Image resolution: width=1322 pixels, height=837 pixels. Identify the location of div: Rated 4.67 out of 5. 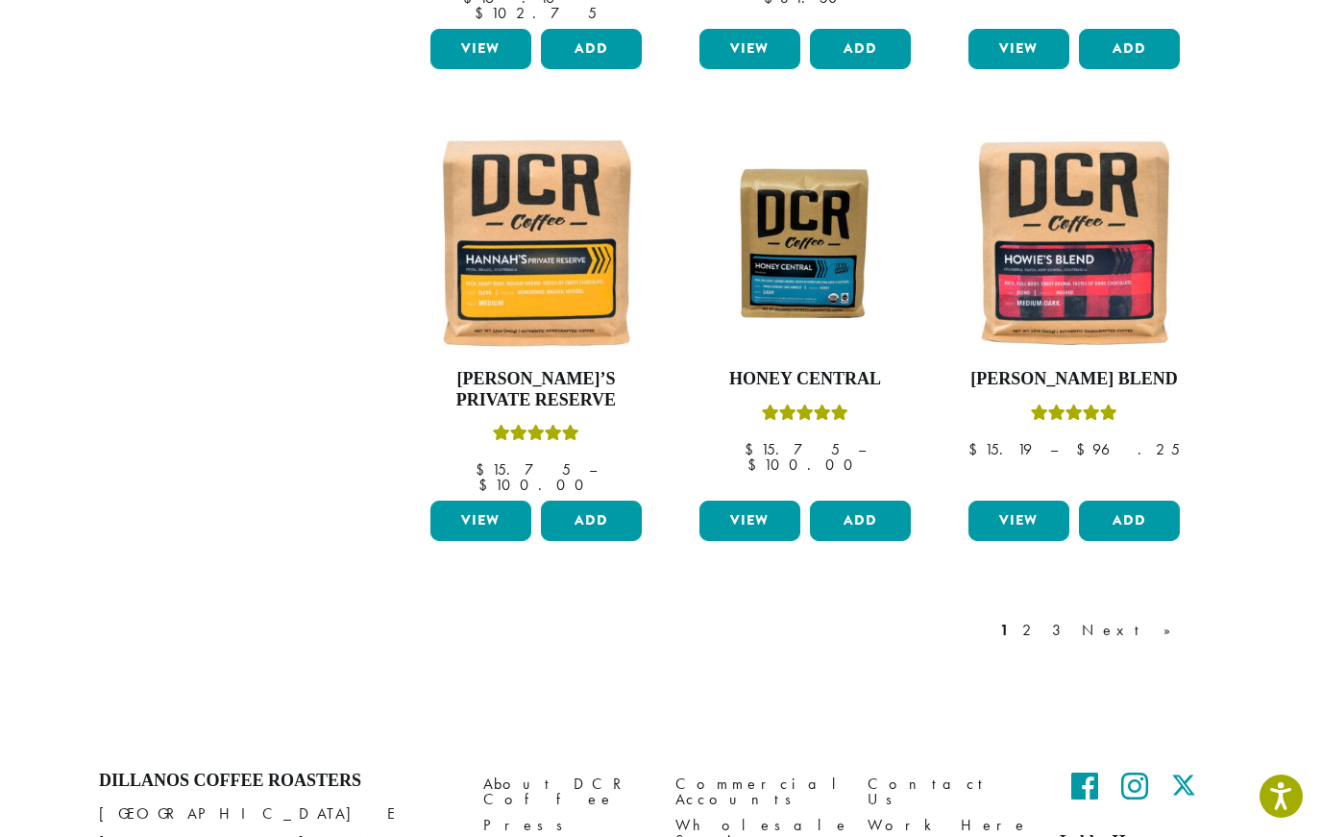
(1074, 416).